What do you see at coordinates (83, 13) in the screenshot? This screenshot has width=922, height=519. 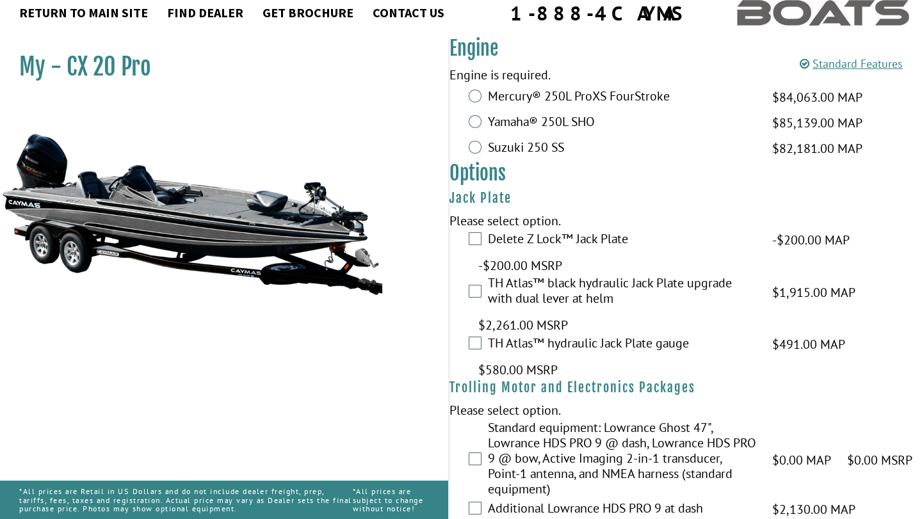 I see `a: Return to main site` at bounding box center [83, 13].